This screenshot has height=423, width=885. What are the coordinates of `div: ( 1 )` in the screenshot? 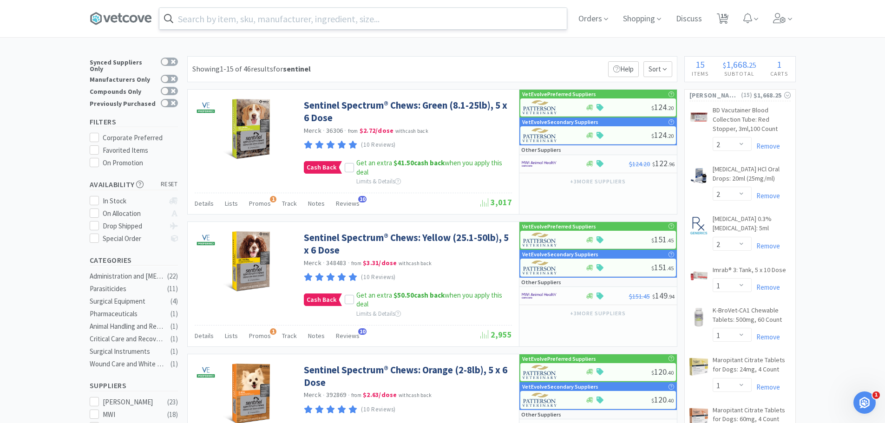 It's located at (174, 339).